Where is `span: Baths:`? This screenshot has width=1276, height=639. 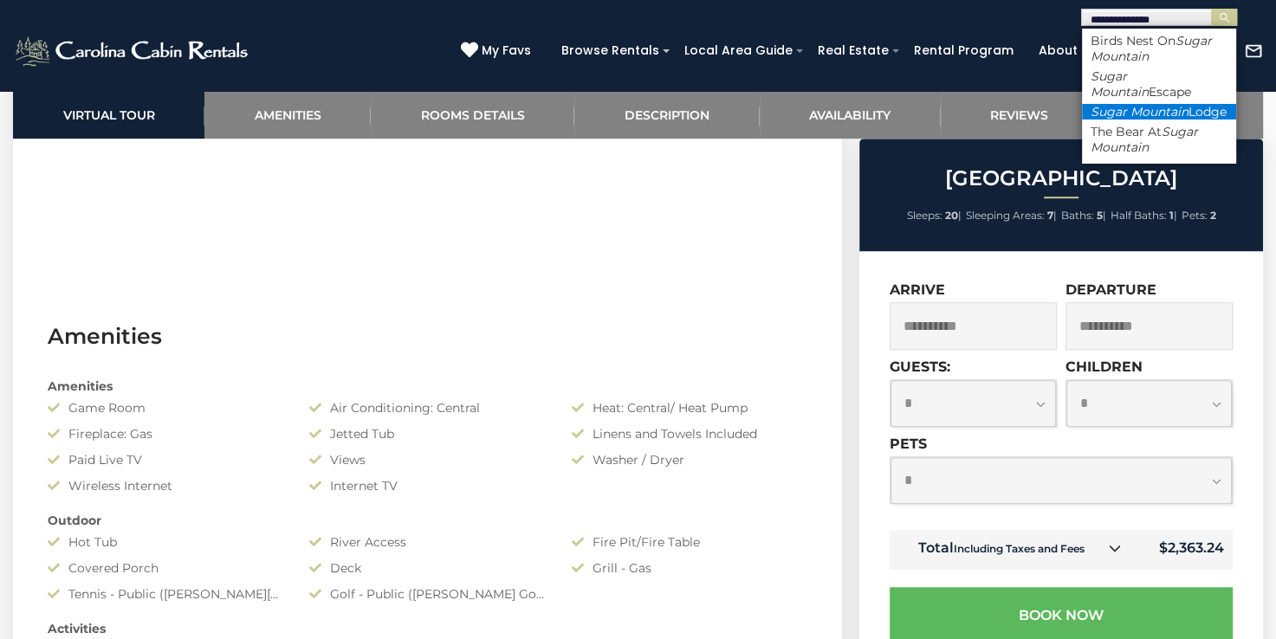 span: Baths: is located at coordinates (1078, 215).